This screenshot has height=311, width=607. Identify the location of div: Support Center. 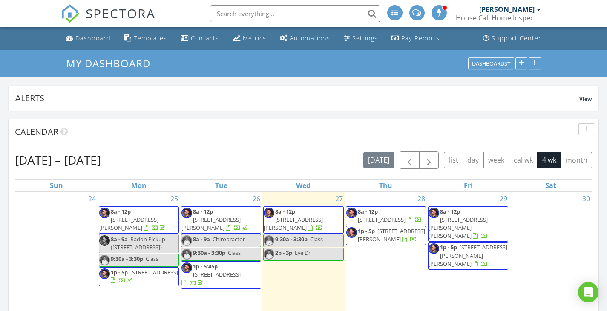
(516, 38).